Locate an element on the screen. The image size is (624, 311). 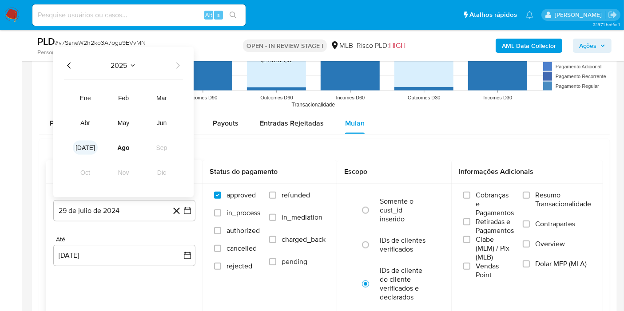
span: Alt is located at coordinates (209, 15).